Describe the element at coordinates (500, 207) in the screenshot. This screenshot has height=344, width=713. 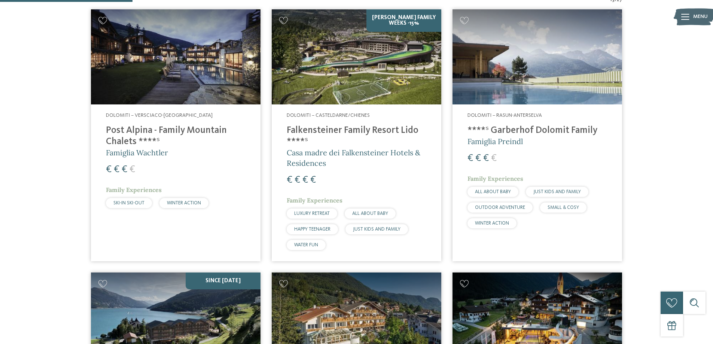
I see `span: OUTDOOR ADVENTURE` at that location.